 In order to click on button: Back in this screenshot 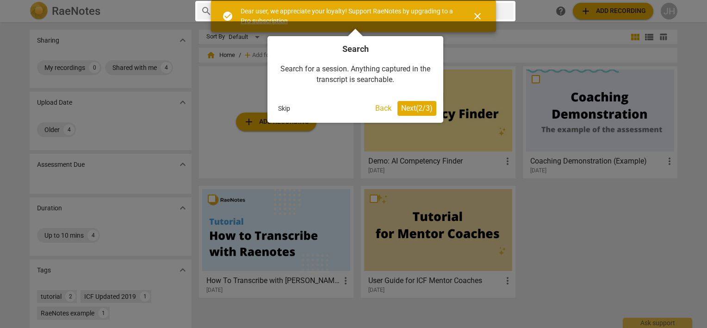, I will do `click(383, 108)`.